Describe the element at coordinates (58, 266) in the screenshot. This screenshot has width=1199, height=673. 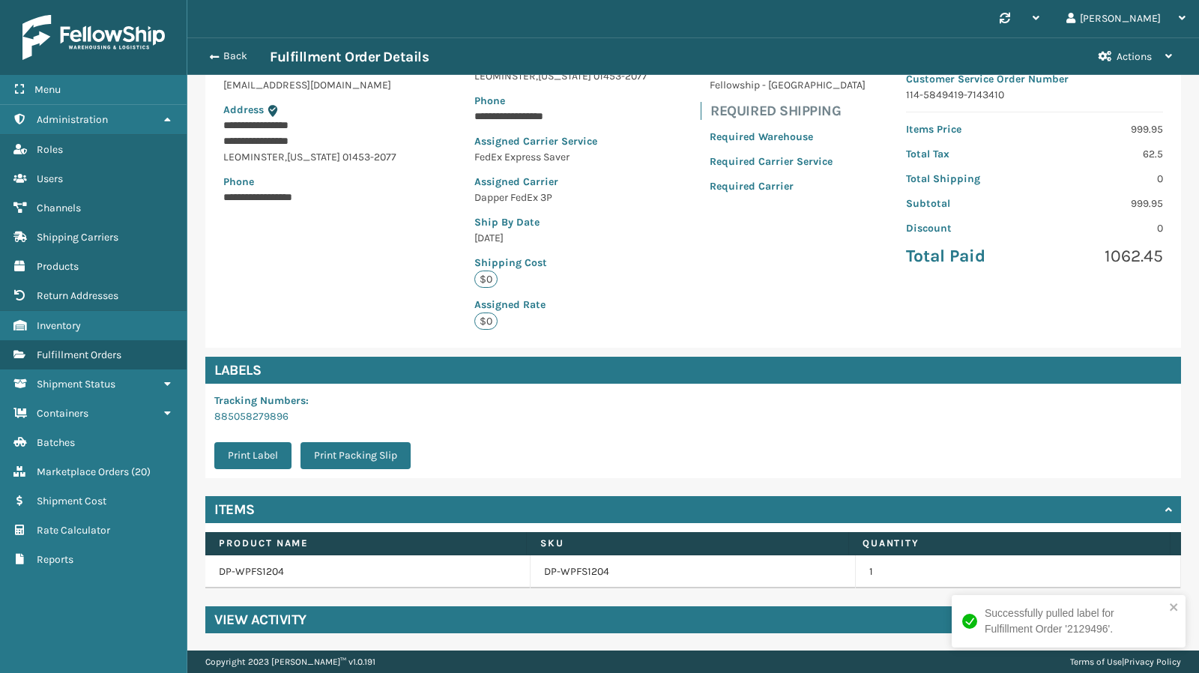
I see `span: Products` at that location.